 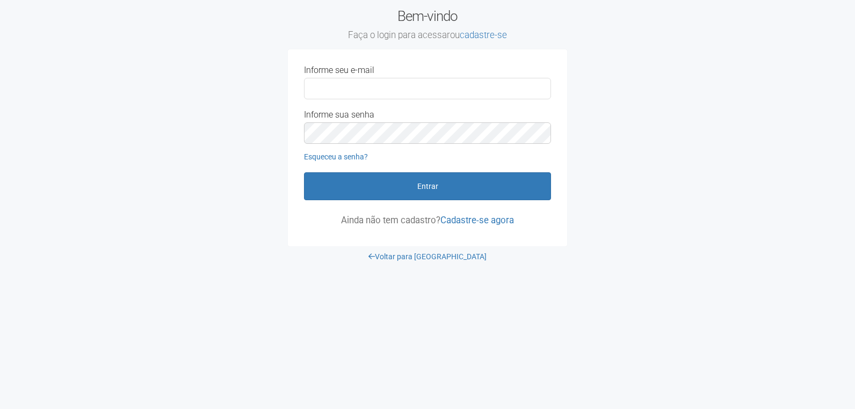 I want to click on a: Esqueceu a senha?, so click(x=336, y=157).